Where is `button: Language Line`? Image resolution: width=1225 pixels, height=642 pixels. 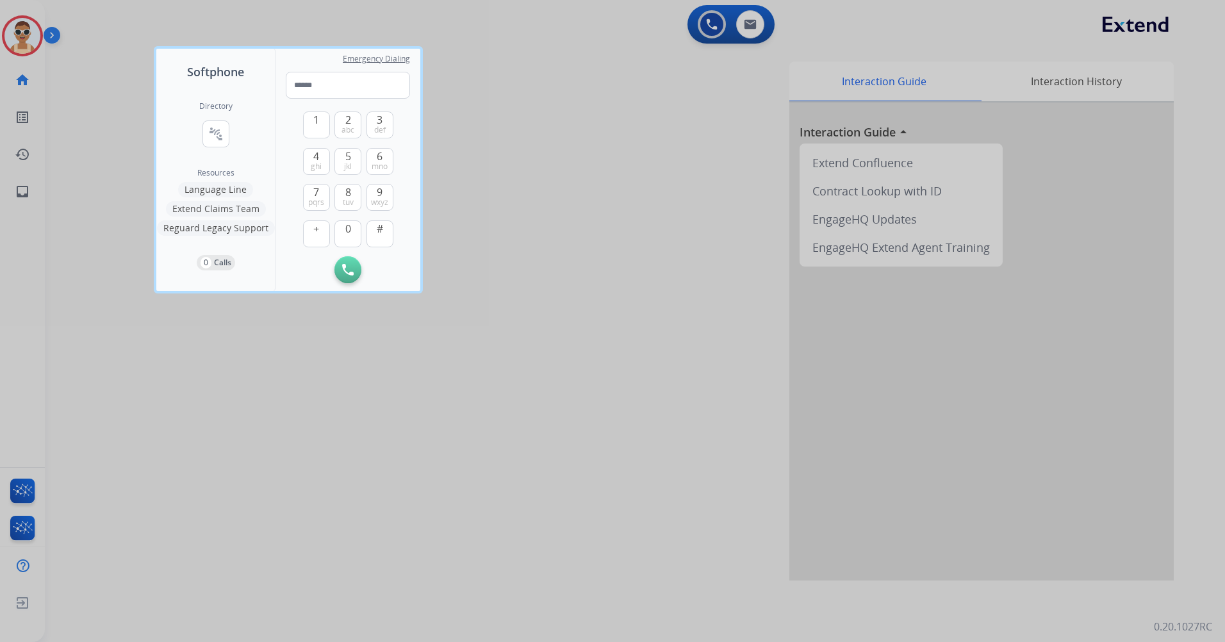 button: Language Line is located at coordinates (215, 190).